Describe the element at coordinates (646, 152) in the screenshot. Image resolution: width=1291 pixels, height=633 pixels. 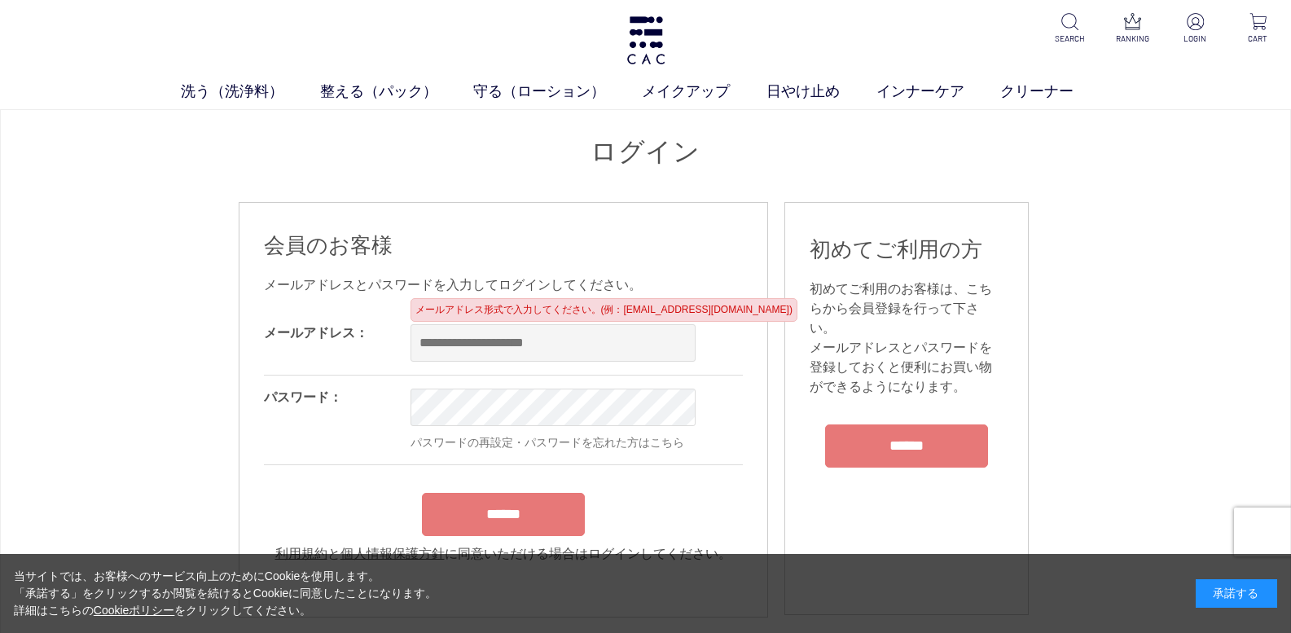
I see `h1: ログイン` at that location.